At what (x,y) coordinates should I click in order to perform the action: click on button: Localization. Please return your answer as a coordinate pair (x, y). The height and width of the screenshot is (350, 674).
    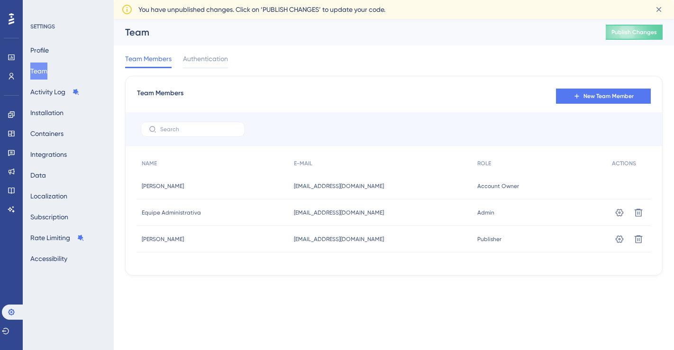
    Looking at the image, I should click on (49, 196).